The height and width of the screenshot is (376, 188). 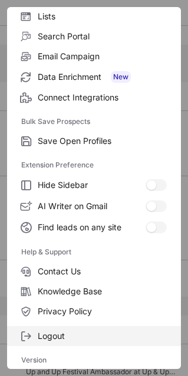 I want to click on label: Find leads on any site, so click(x=94, y=228).